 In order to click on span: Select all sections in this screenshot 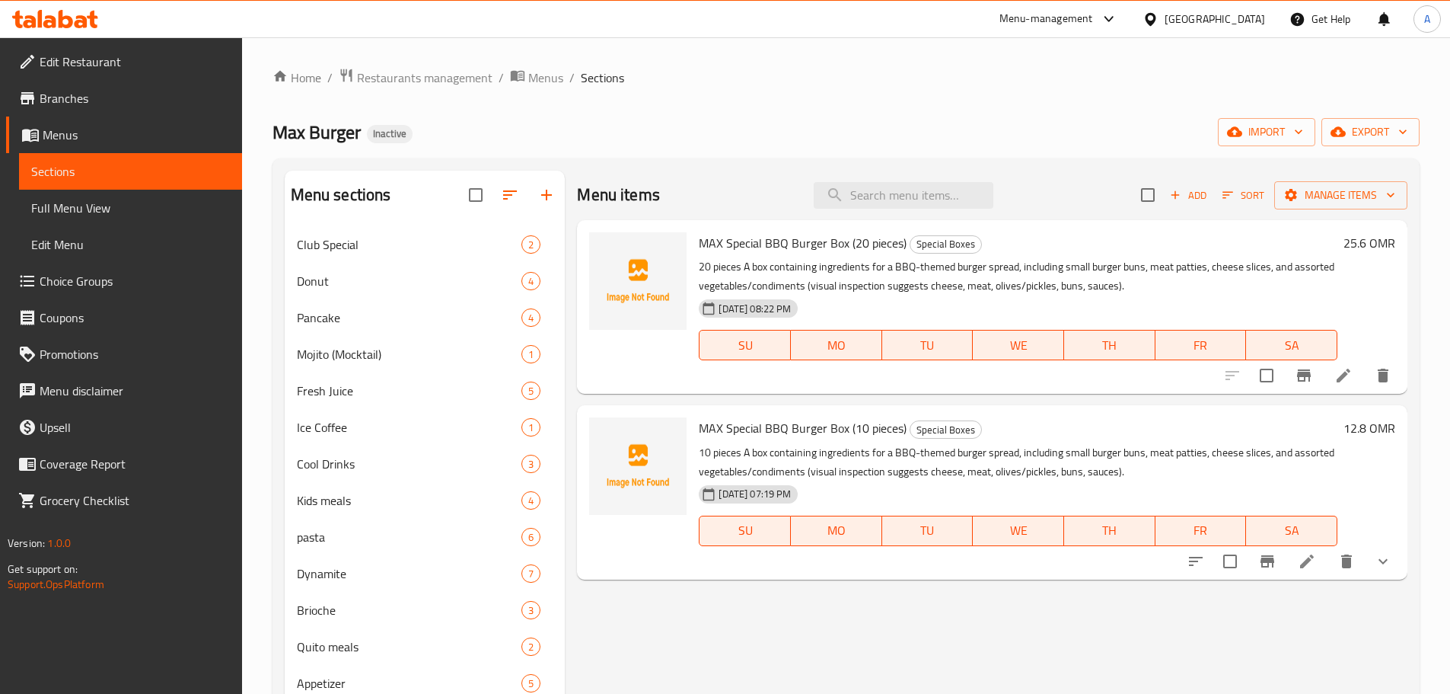, I will do `click(476, 195)`.